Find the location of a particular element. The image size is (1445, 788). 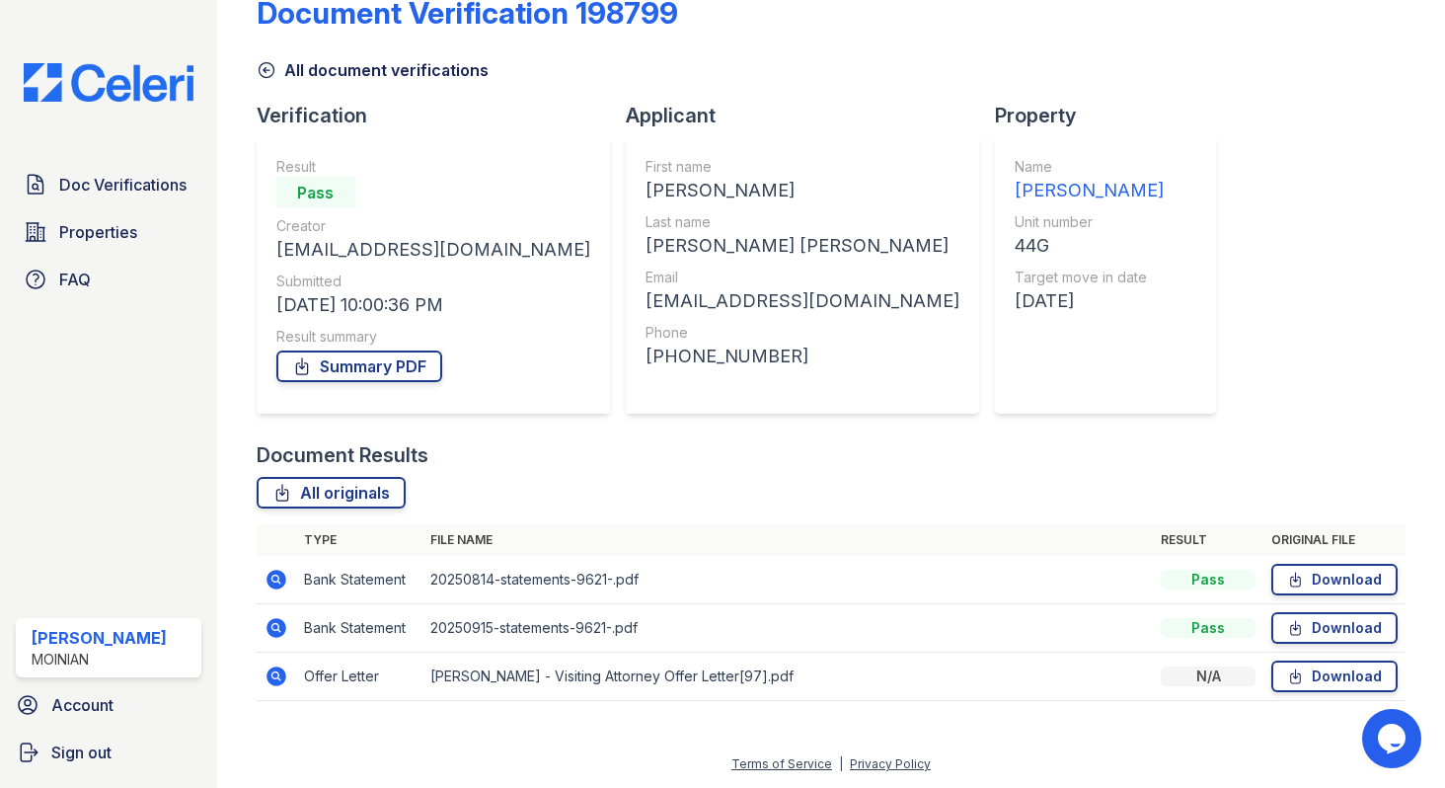

th: Type is located at coordinates (359, 540).